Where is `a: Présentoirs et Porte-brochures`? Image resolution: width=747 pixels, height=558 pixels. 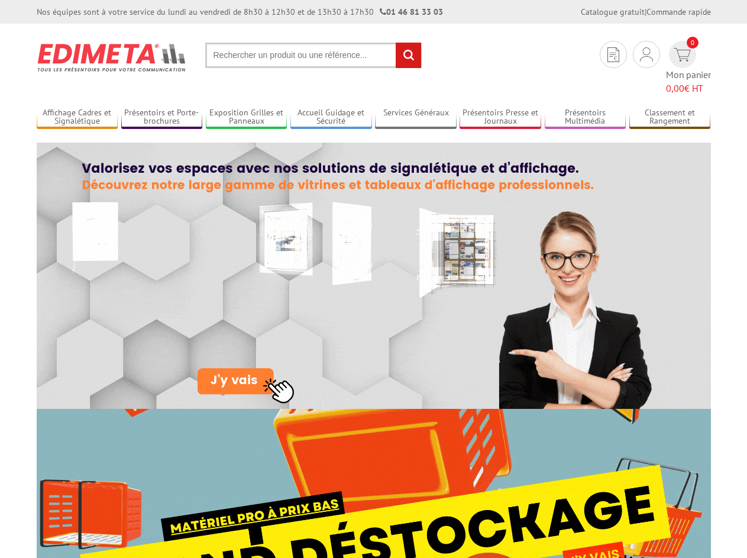 a: Présentoirs et Porte-brochures is located at coordinates (162, 117).